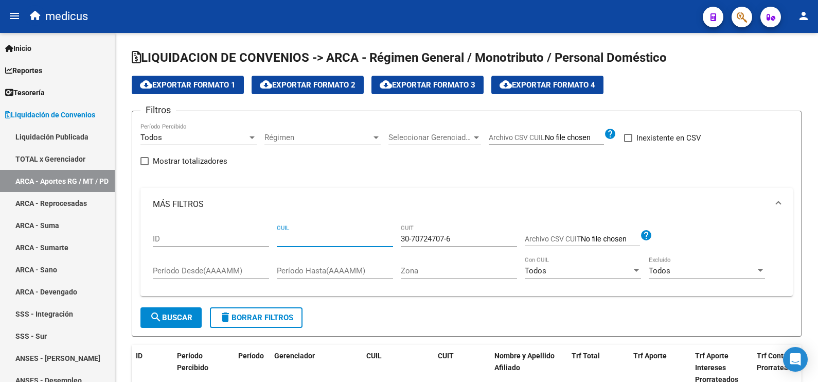 This screenshot has width=818, height=382. I want to click on mat-panel-title: MÁS FILTROS, so click(461, 204).